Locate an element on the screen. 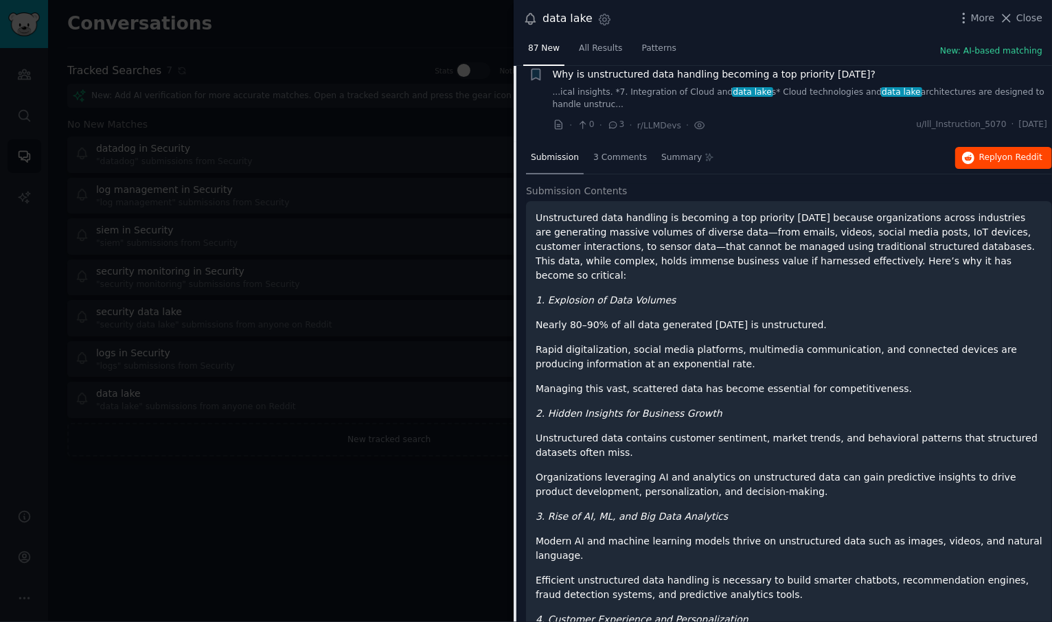  span: 0 is located at coordinates (585, 125).